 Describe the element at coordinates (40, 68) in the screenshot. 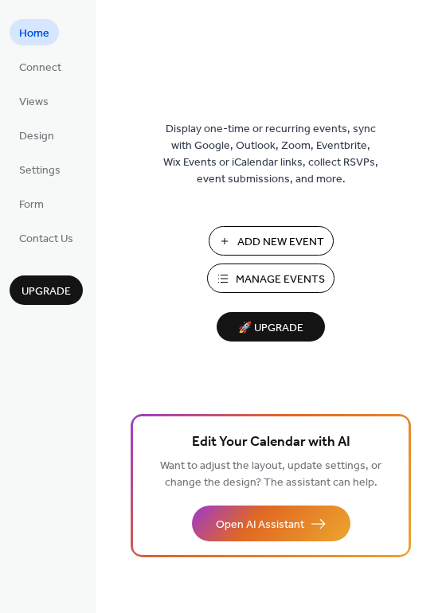

I see `span: Connect` at that location.